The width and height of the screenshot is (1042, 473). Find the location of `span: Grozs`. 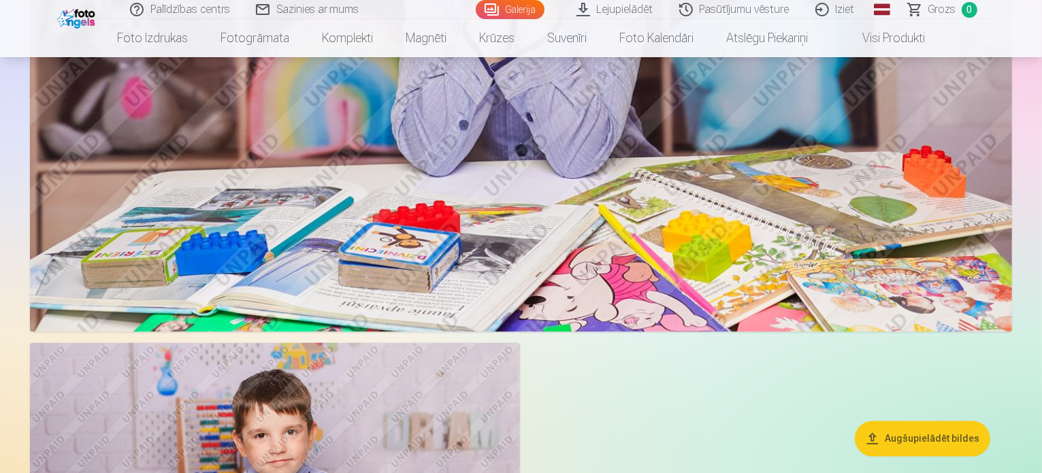

span: Grozs is located at coordinates (942, 10).